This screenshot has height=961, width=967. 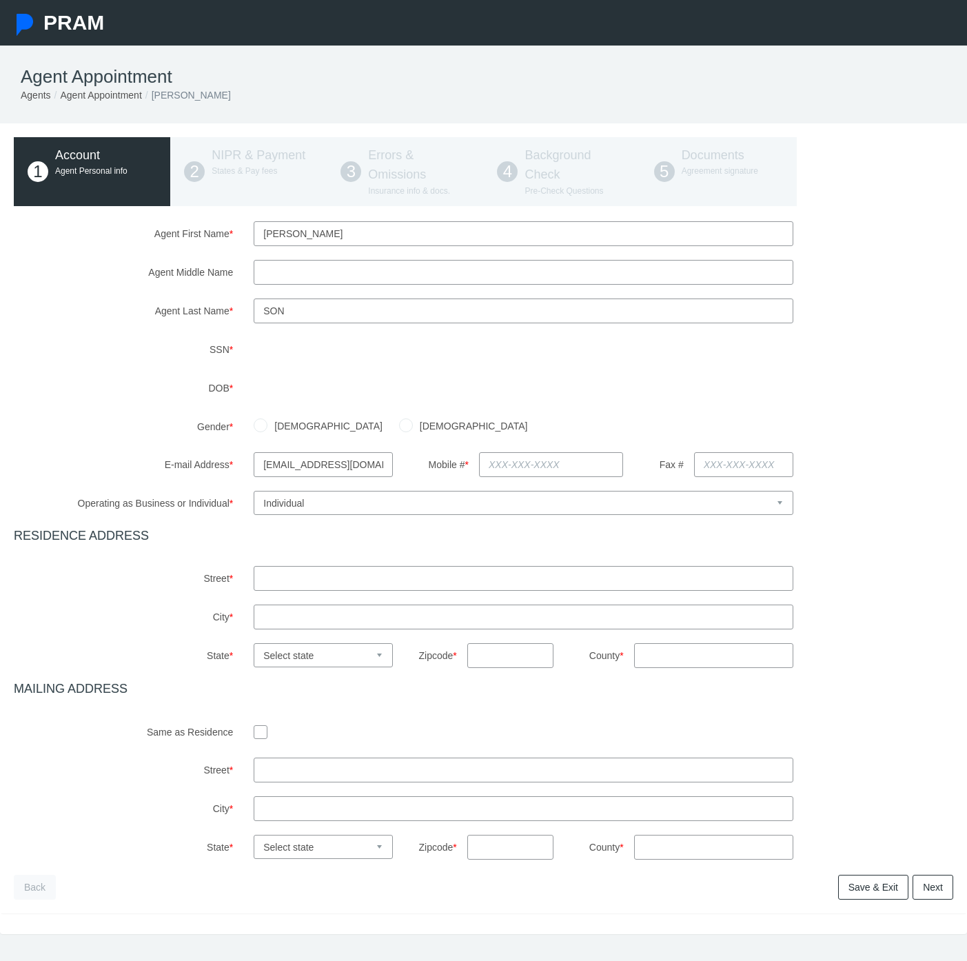 I want to click on label: DOB, so click(x=123, y=388).